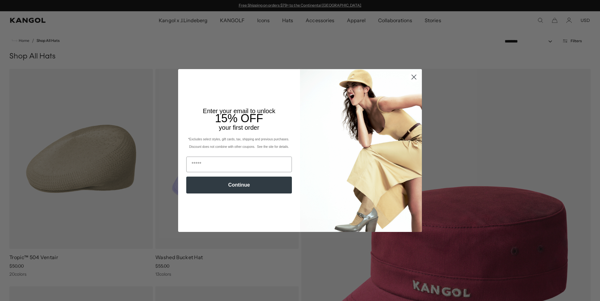  I want to click on img: 93be19ad-e773-4382-80b9-c9d740c9197f.jpeg, so click(361, 150).